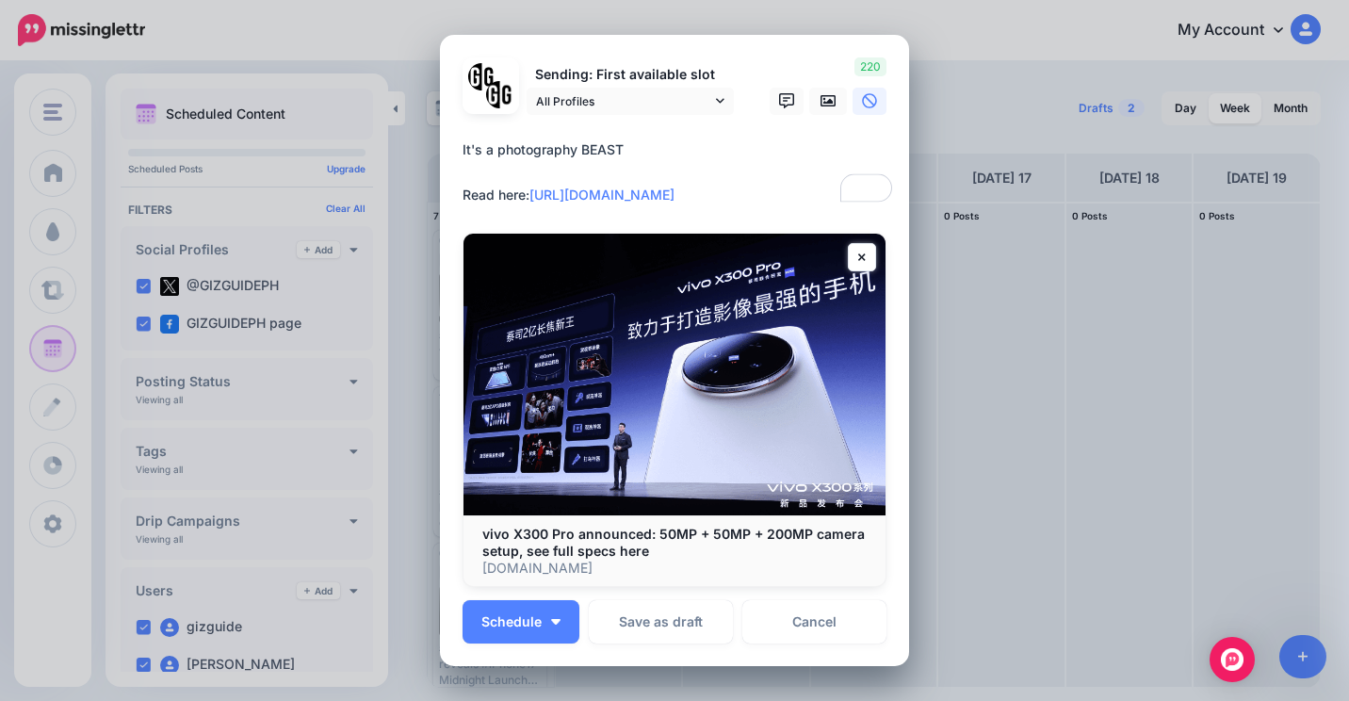 The image size is (1349, 701). Describe the element at coordinates (814, 622) in the screenshot. I see `a: Cancel` at that location.